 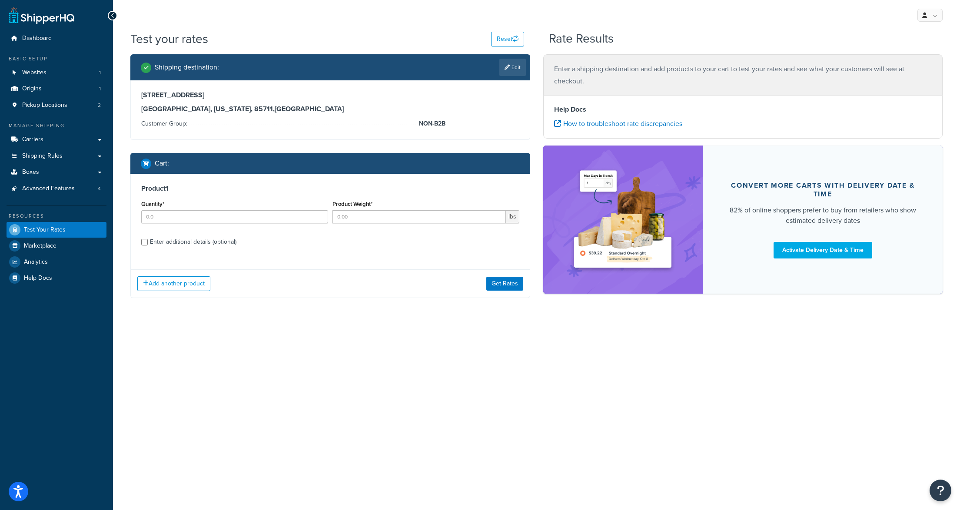 I want to click on p: Enter a shipping destination and add products to your cart to test your rates and see what your c..., so click(x=743, y=75).